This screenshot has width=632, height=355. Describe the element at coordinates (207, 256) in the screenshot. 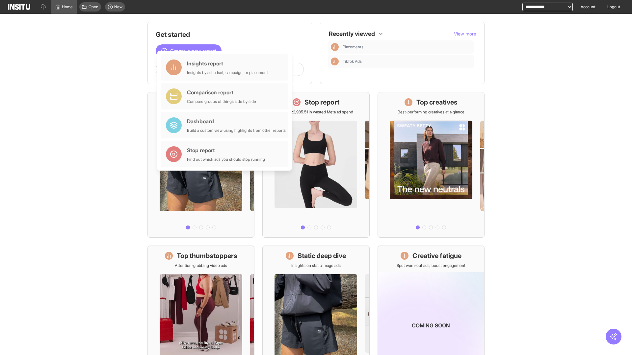

I see `h1: Top thumbstoppers` at that location.